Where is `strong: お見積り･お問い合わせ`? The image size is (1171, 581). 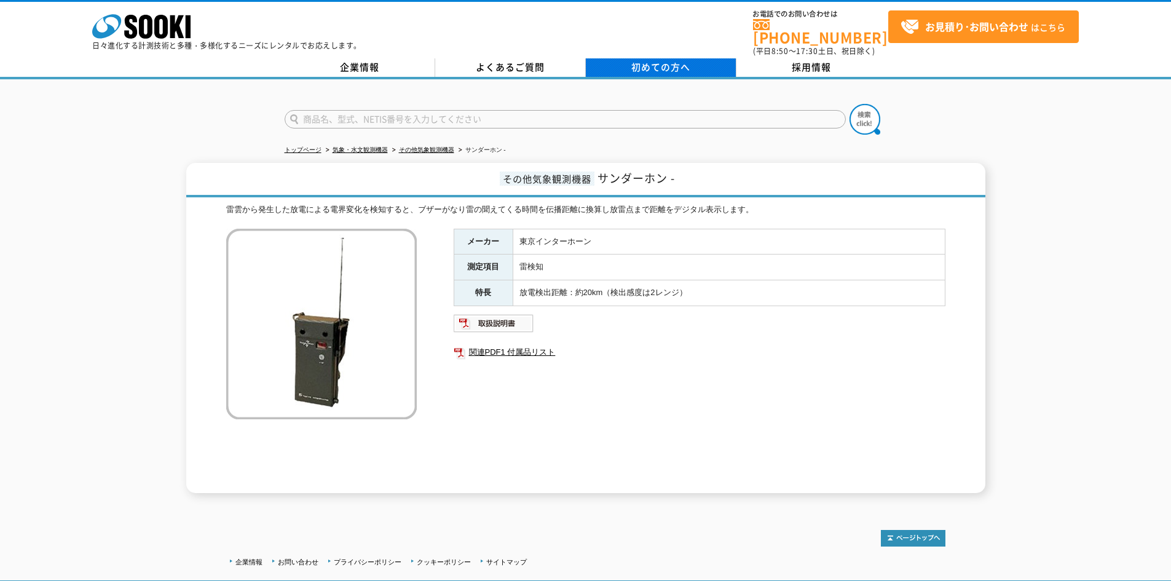
strong: お見積り･お問い合わせ is located at coordinates (976, 26).